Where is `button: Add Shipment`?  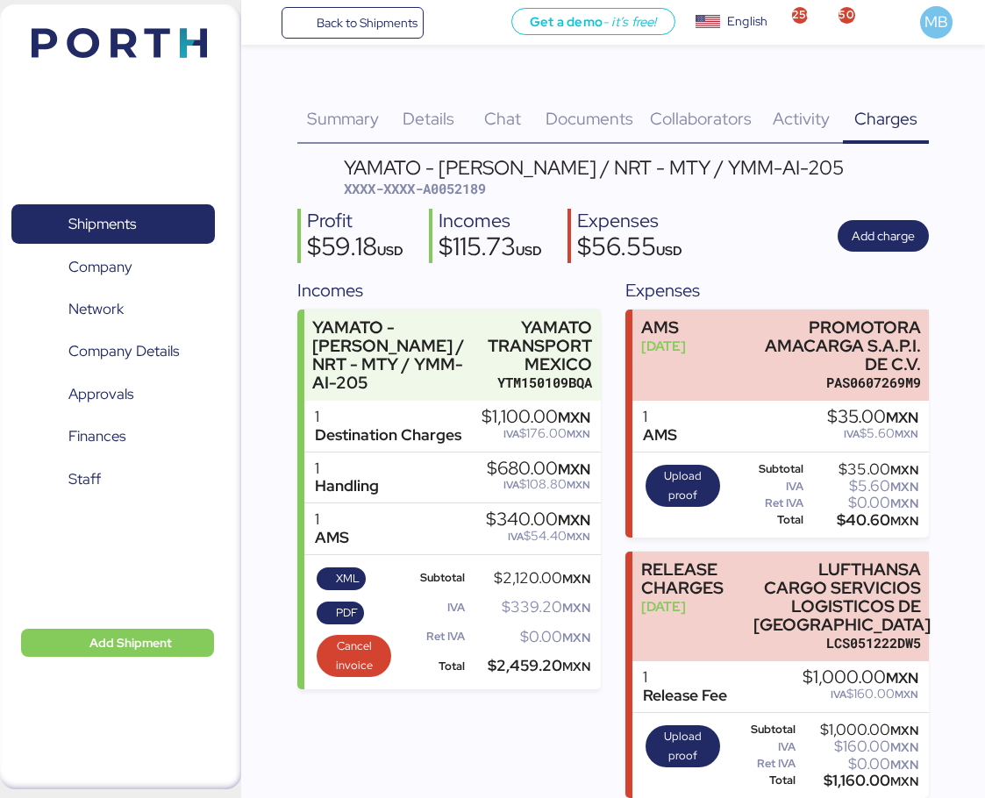
button: Add Shipment is located at coordinates (118, 643).